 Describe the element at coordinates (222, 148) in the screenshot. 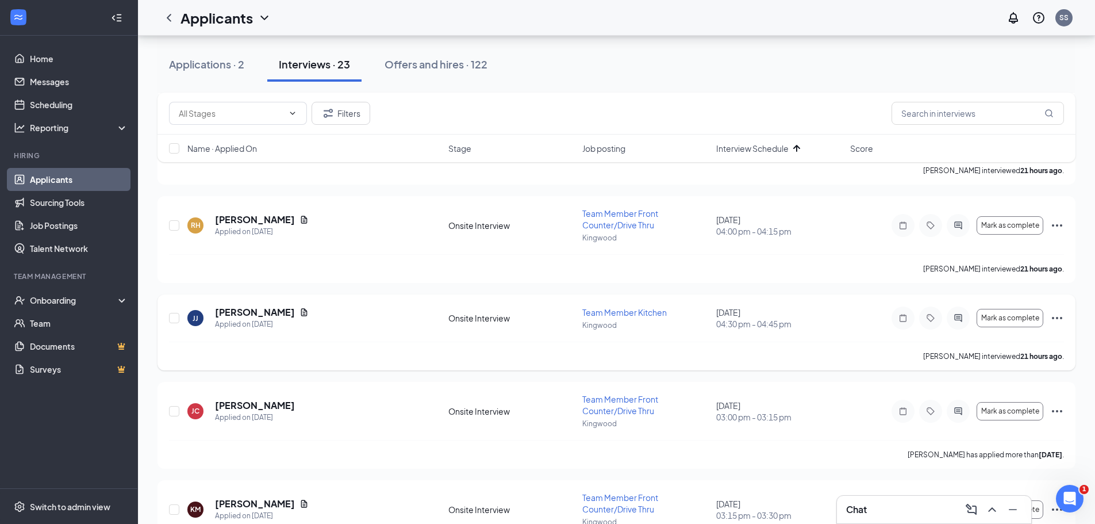

I see `span: Name · Applied On` at that location.